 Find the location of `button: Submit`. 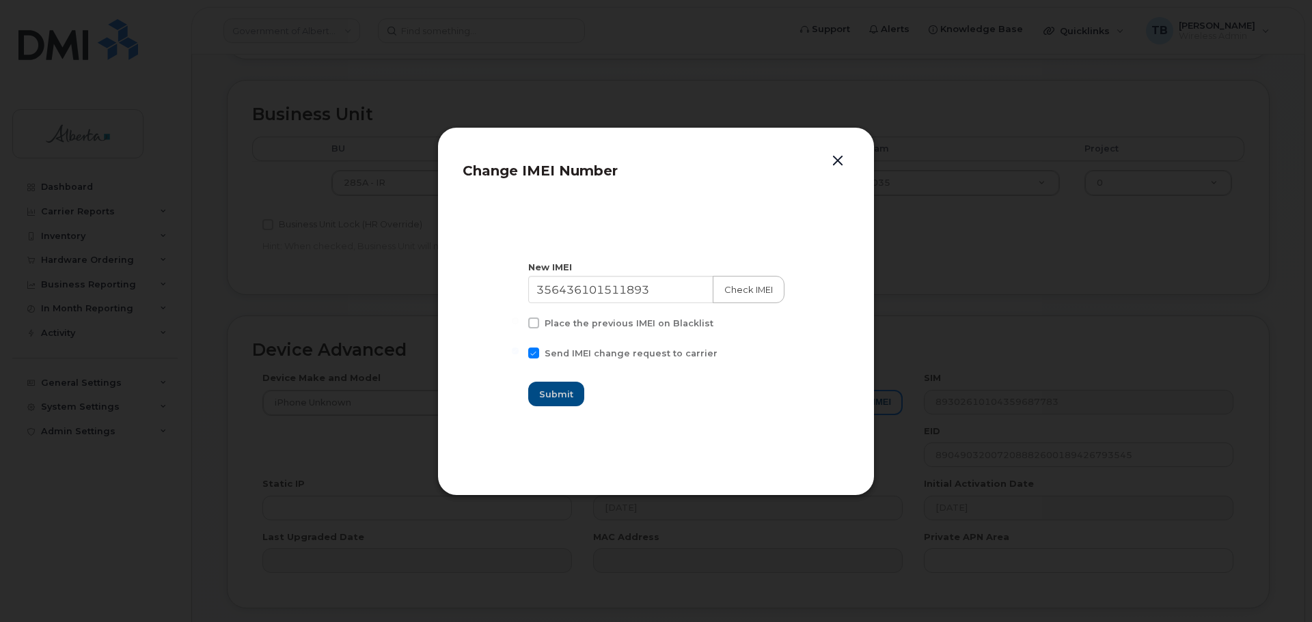

button: Submit is located at coordinates (556, 394).